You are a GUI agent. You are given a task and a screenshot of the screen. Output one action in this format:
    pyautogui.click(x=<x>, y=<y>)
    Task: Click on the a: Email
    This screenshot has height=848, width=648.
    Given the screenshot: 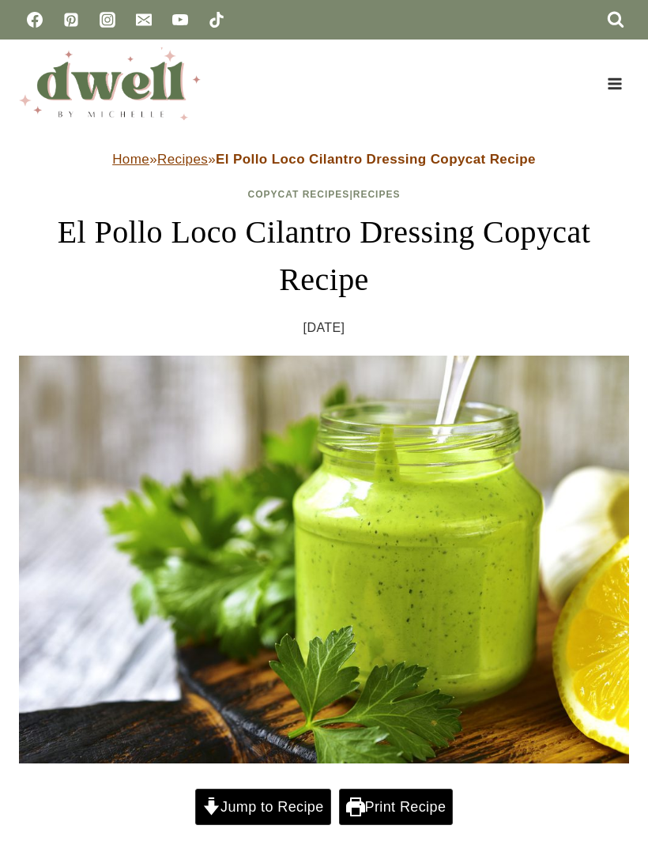 What is the action you would take?
    pyautogui.click(x=144, y=20)
    